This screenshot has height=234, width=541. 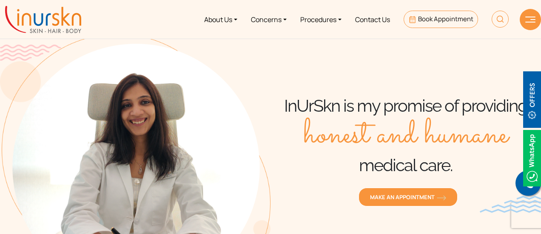 What do you see at coordinates (532, 158) in the screenshot?
I see `img: Whatsappicon` at bounding box center [532, 158].